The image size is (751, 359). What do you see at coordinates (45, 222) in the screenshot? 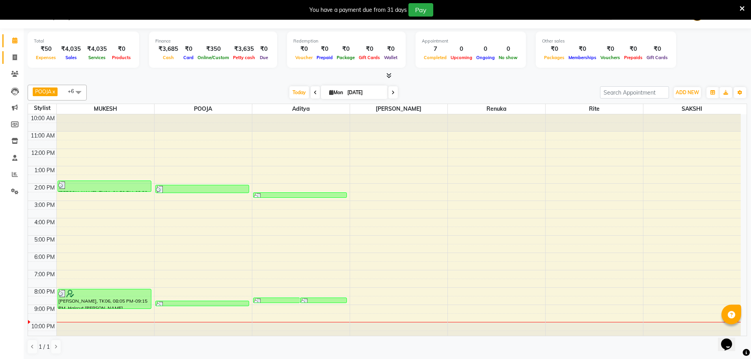
I see `div: 4:00 PM` at bounding box center [45, 222].